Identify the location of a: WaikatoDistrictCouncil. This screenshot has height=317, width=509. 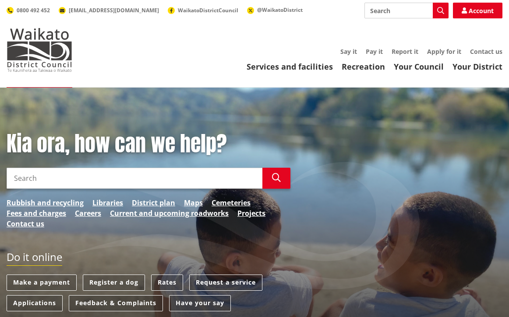
(203, 10).